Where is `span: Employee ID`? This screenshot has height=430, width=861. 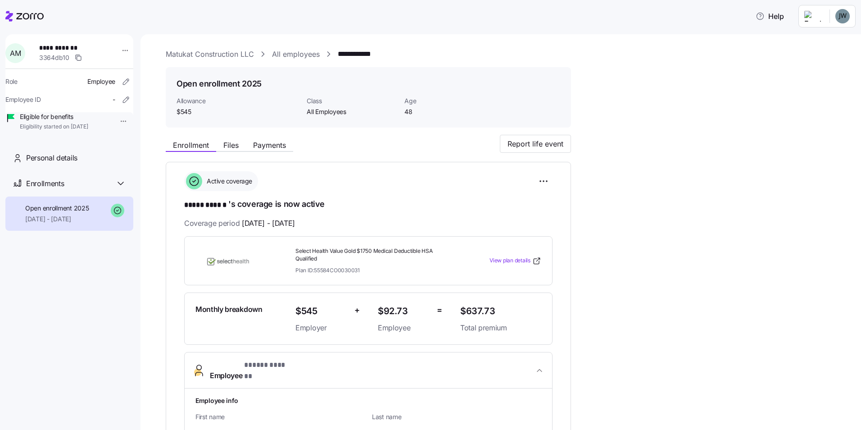
span: Employee ID is located at coordinates (23, 100).